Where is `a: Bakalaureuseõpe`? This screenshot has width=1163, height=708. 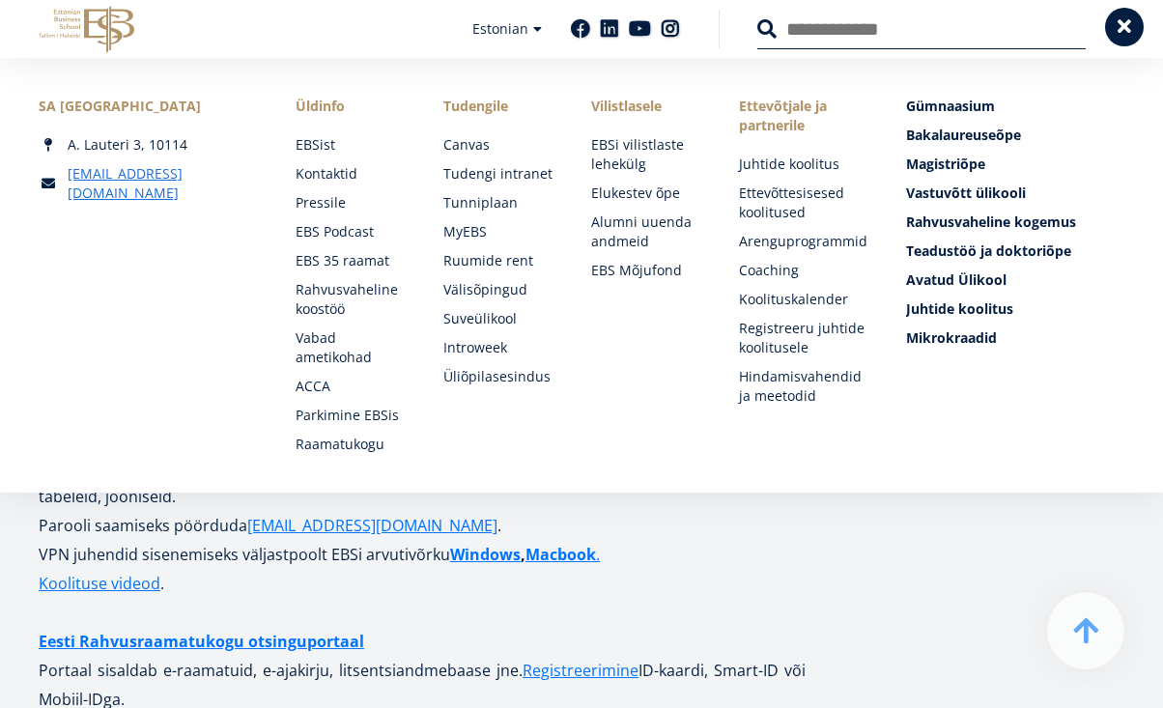 a: Bakalaureuseõpe is located at coordinates (1015, 135).